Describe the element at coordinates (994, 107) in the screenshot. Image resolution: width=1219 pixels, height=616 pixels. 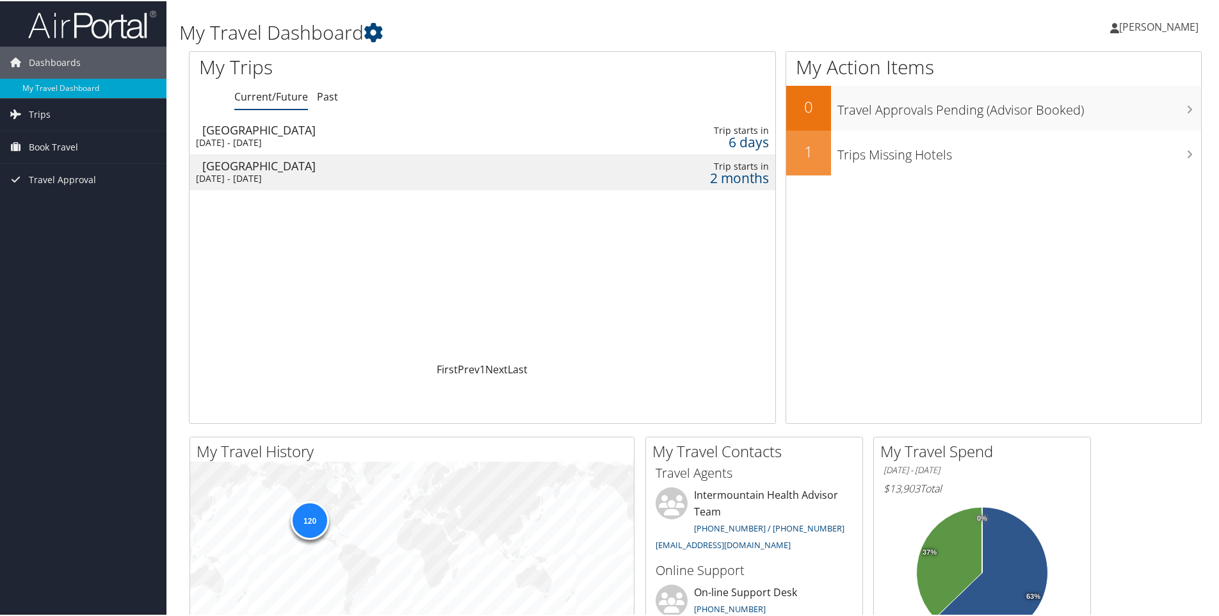
I see `a: 0Travel Approvals Pending (Advisor Booked)` at that location.